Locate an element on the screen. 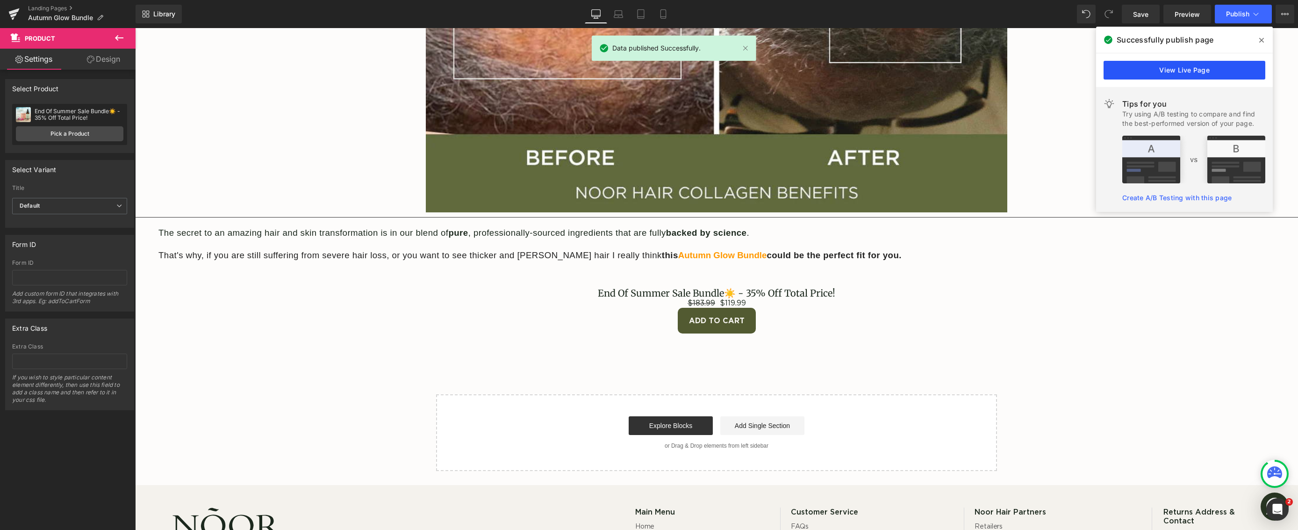 The height and width of the screenshot is (530, 1298). a: Design is located at coordinates (103, 59).